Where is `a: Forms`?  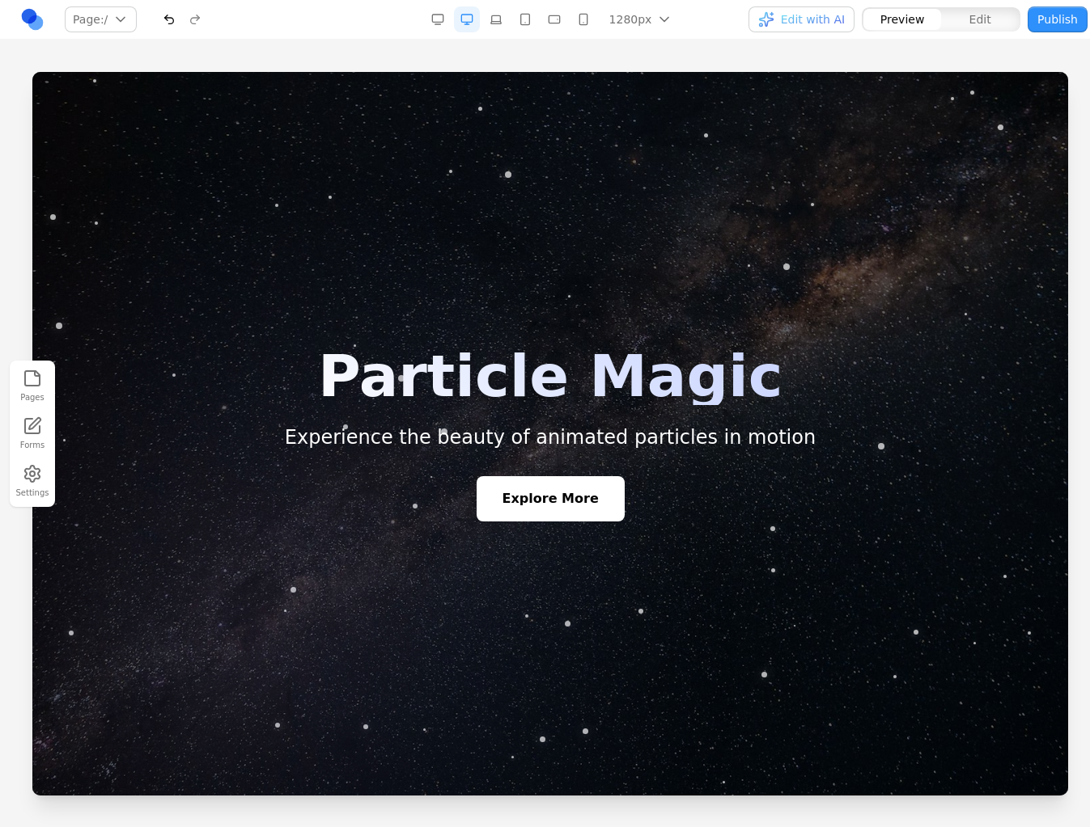 a: Forms is located at coordinates (32, 434).